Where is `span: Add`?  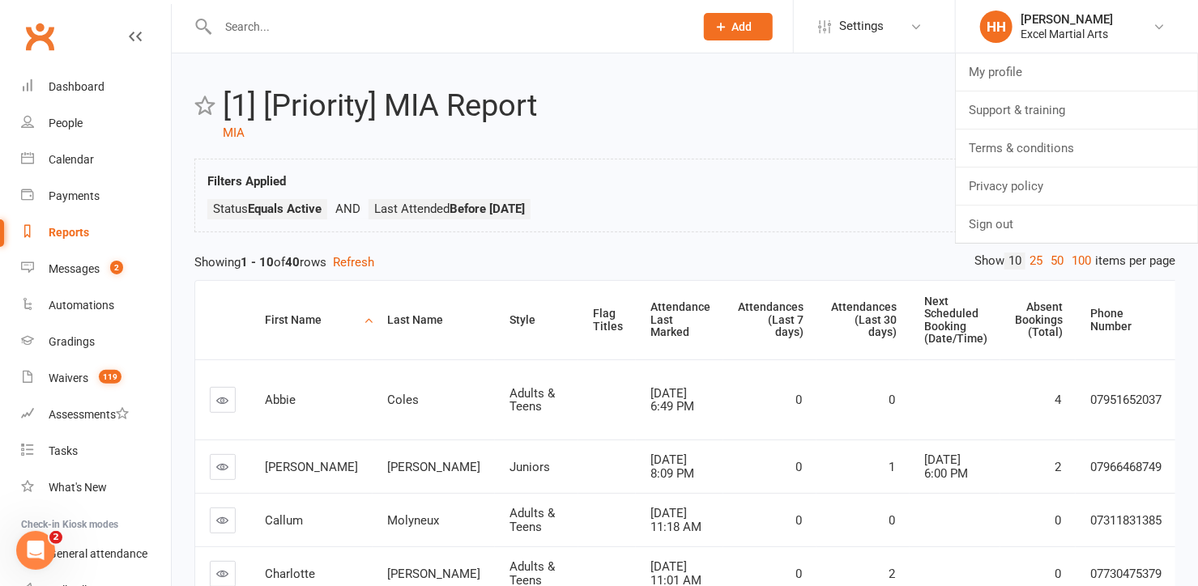
span: Add is located at coordinates (742, 27).